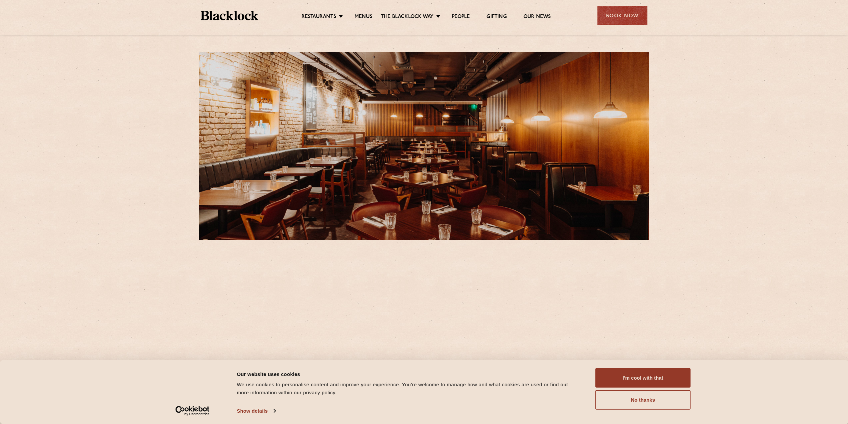  I want to click on div: Our website uses cookies, so click(409, 374).